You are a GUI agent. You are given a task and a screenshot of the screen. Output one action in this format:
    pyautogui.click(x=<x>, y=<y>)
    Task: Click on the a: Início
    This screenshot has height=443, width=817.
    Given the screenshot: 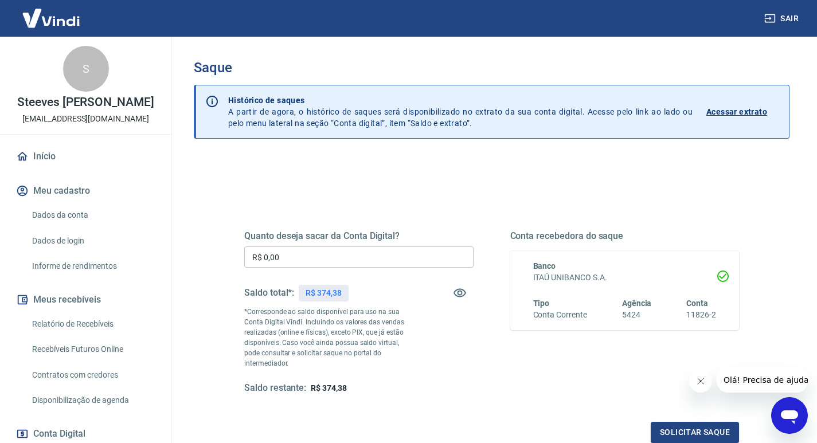 What is the action you would take?
    pyautogui.click(x=85, y=157)
    